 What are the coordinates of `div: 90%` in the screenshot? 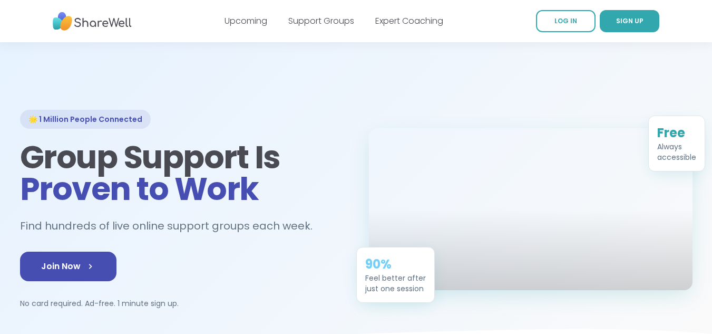 It's located at (395, 264).